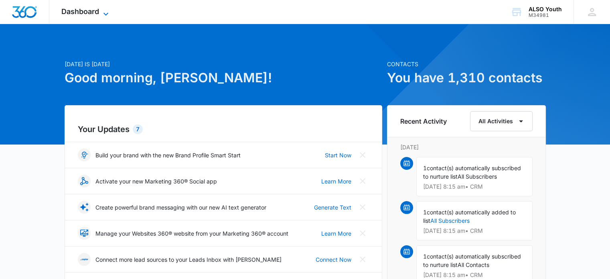 The image size is (610, 279). What do you see at coordinates (545, 9) in the screenshot?
I see `div: account name` at bounding box center [545, 9].